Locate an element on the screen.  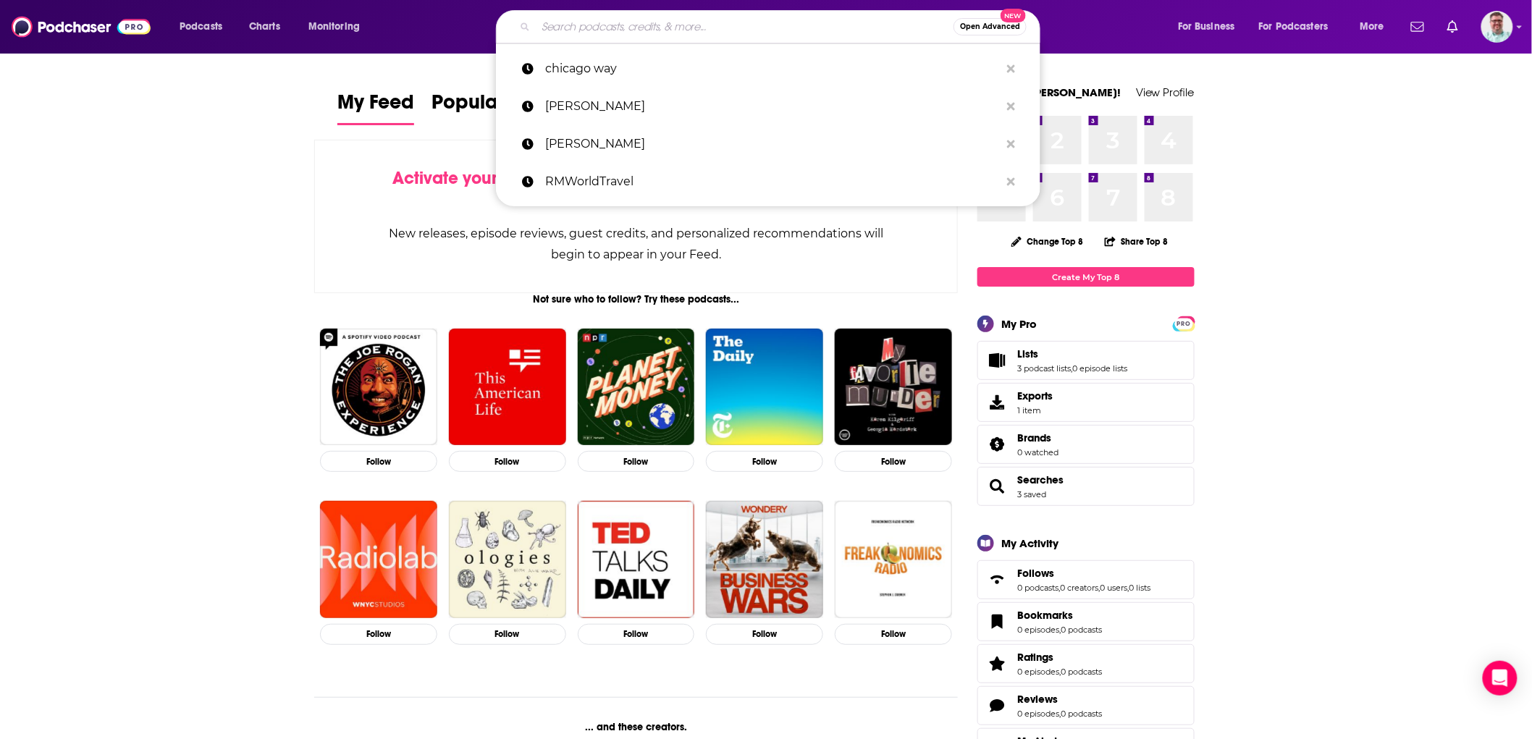
a: 3 saved is located at coordinates (1032, 494).